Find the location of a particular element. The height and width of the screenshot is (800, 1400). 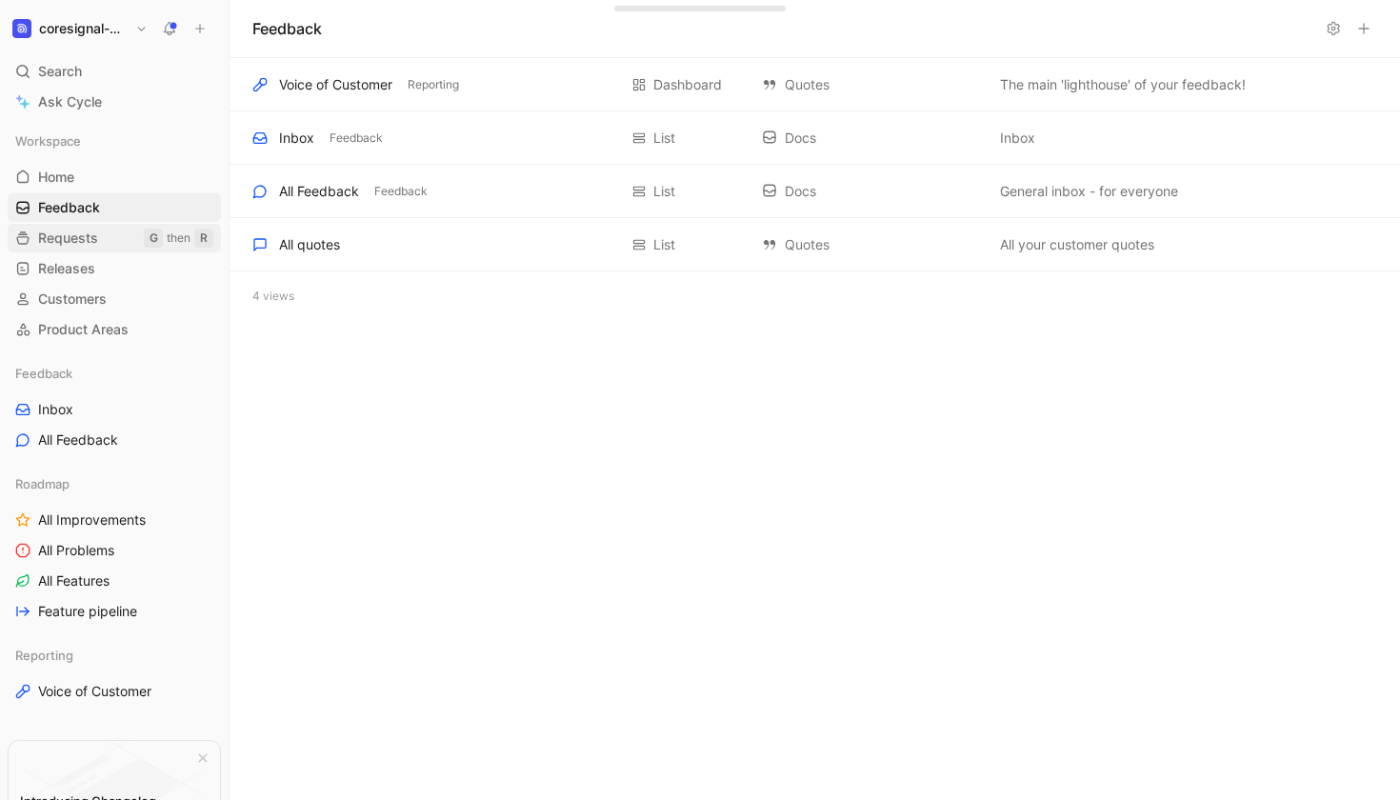

div: Reporting is located at coordinates (114, 655).